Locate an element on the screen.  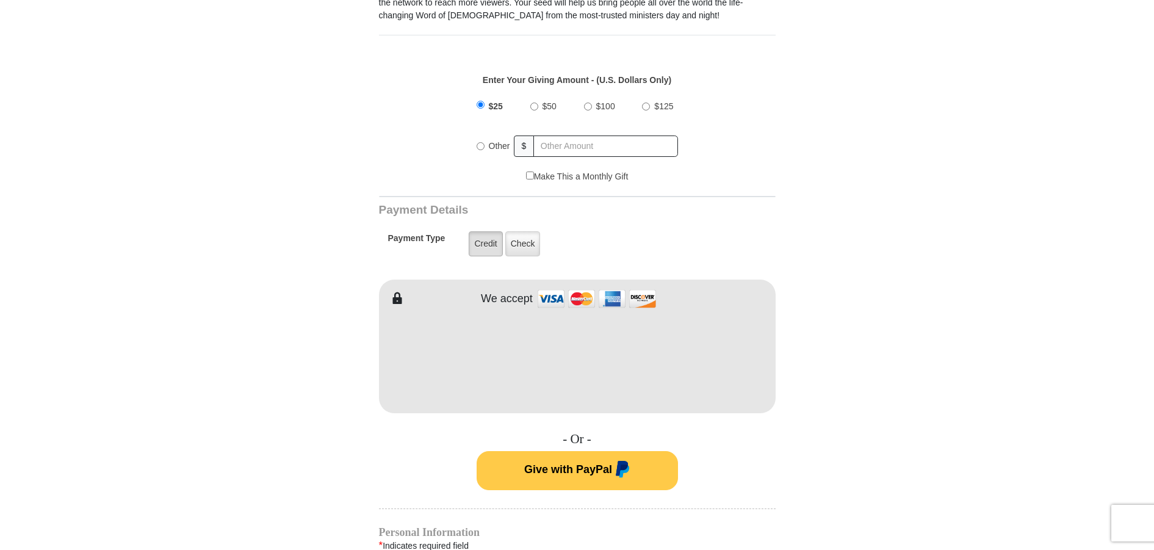
img: paypal is located at coordinates (621, 470).